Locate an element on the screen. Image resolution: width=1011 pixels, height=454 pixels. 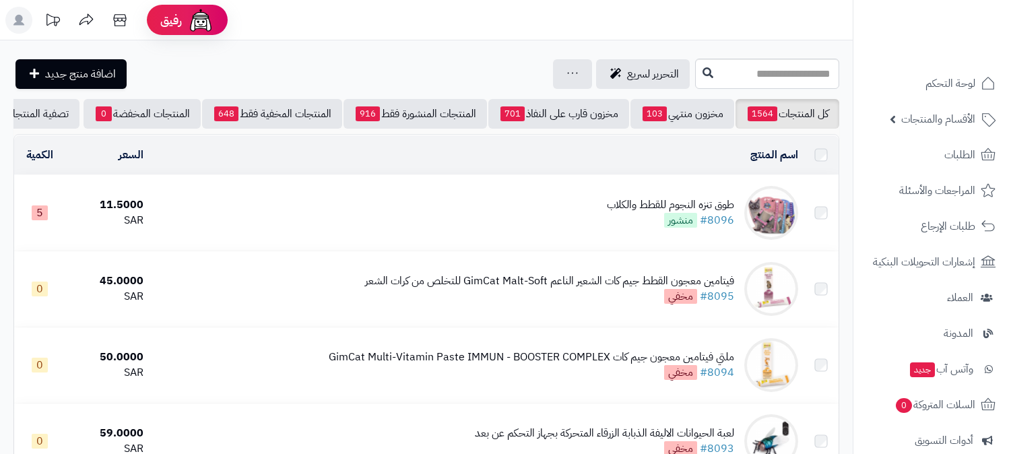
a: الكمية is located at coordinates (40, 155).